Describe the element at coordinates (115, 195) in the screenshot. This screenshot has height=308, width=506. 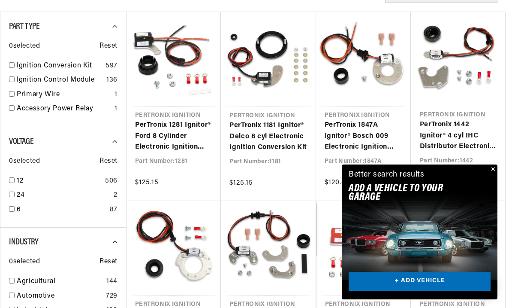
I see `div: 2` at that location.